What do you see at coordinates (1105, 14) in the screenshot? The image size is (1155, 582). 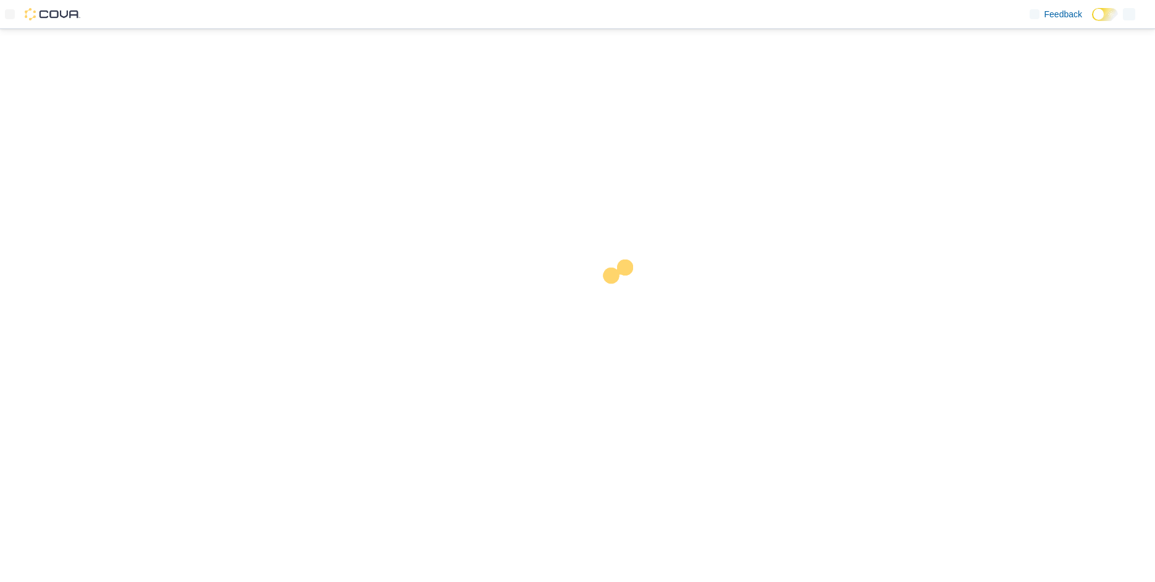 I see `input: Dark Mode` at bounding box center [1105, 14].